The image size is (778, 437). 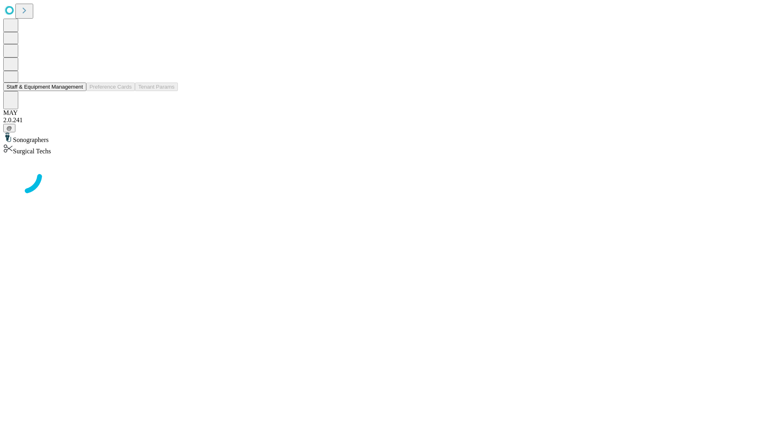 I want to click on div: Sonographers, so click(x=389, y=138).